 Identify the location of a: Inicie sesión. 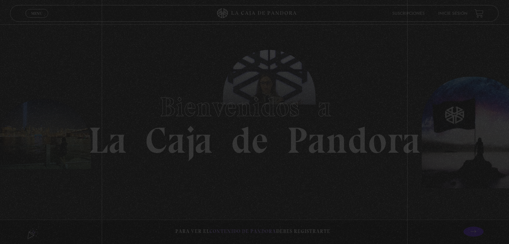
(453, 13).